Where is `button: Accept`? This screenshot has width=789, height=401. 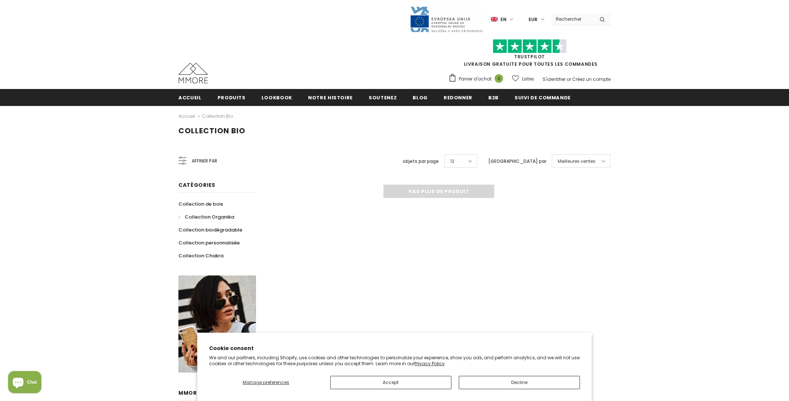
button: Accept is located at coordinates (391, 383).